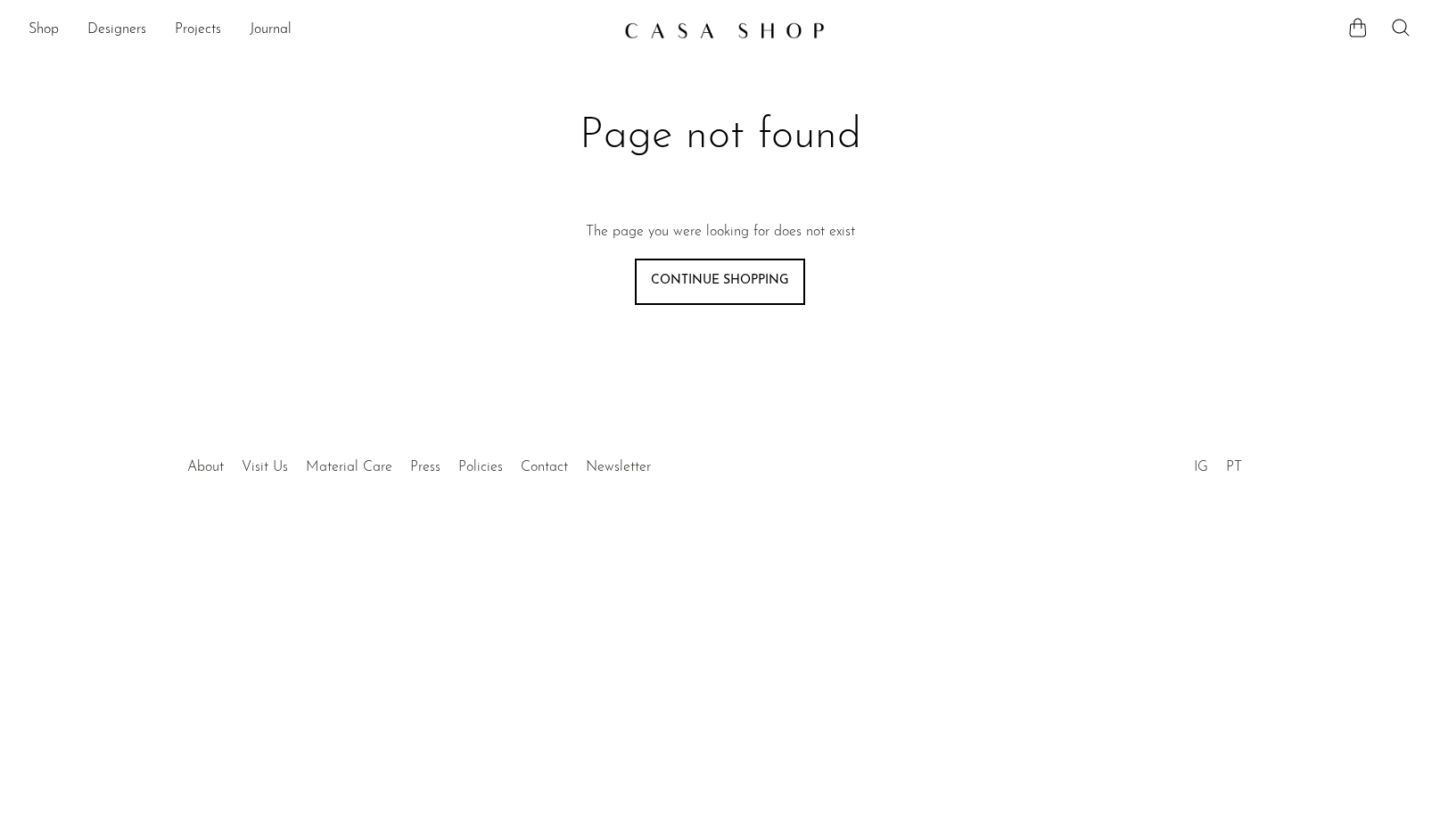  What do you see at coordinates (43, 30) in the screenshot?
I see `a: Shop` at bounding box center [43, 30].